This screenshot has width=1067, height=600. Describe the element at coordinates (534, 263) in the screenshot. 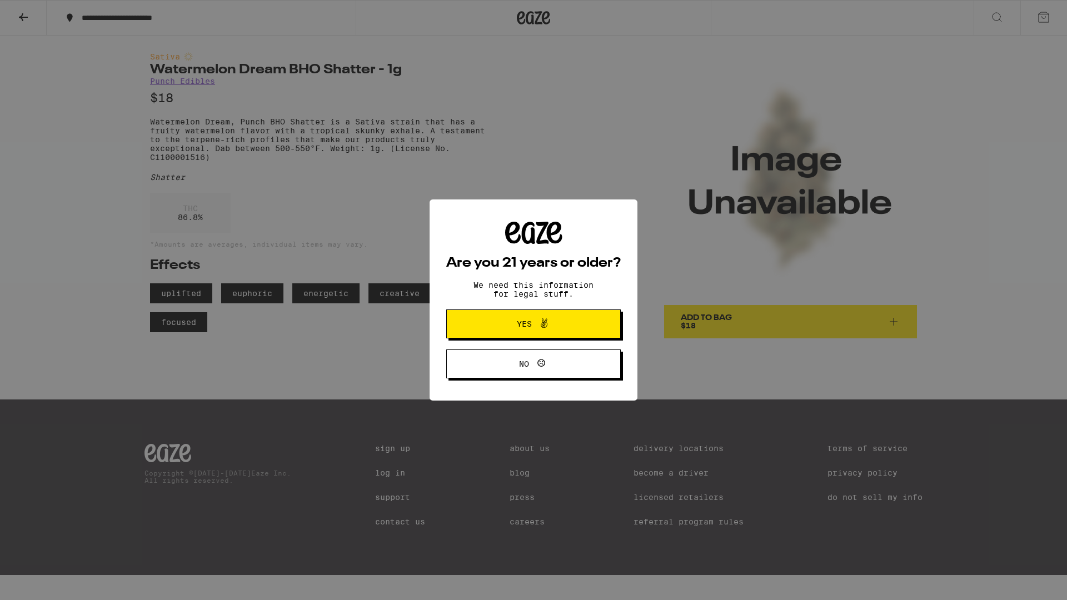

I see `h2: Are you 21 years or older?` at that location.